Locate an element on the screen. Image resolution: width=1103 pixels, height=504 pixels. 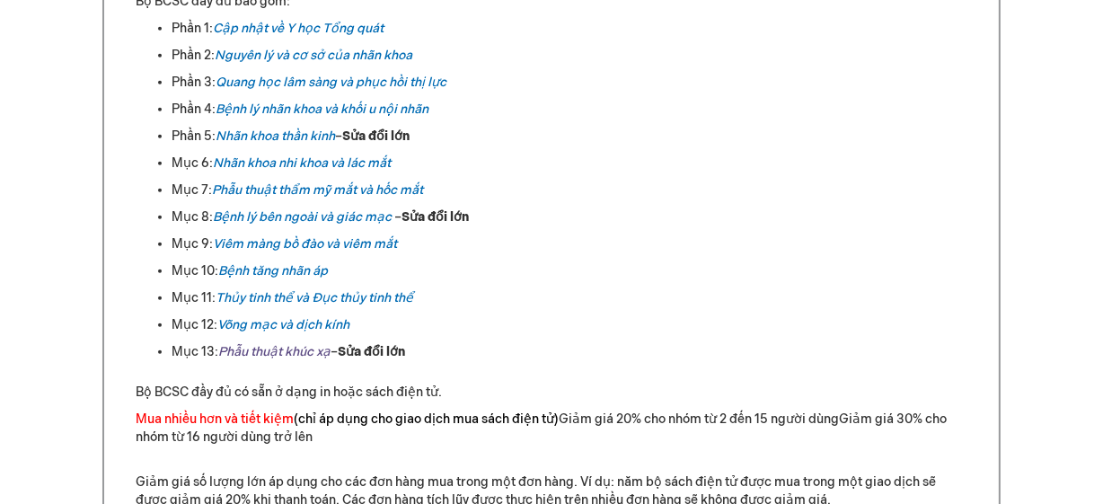
font: Phẫu thuật khúc xạ is located at coordinates (274, 351).